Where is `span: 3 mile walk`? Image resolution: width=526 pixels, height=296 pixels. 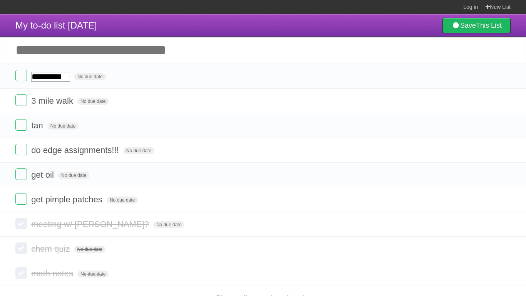 span: 3 mile walk is located at coordinates (53, 100).